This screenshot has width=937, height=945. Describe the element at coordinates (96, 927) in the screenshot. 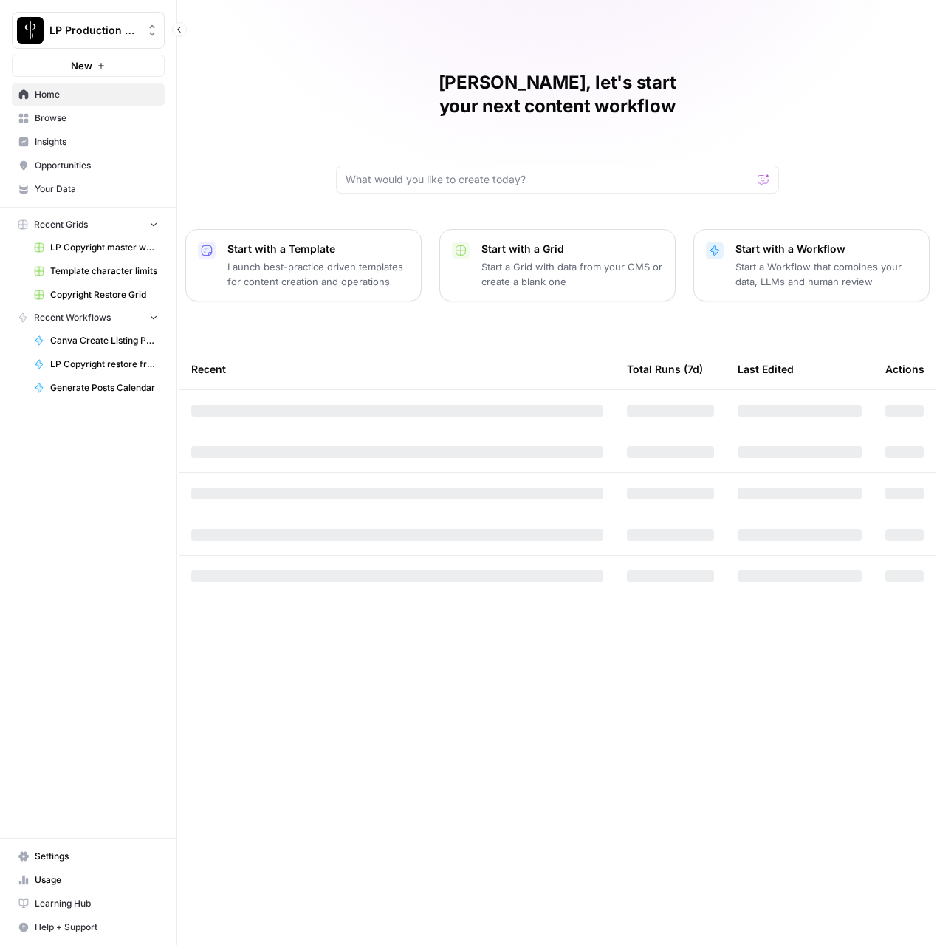

I see `span: Help + Support` at that location.